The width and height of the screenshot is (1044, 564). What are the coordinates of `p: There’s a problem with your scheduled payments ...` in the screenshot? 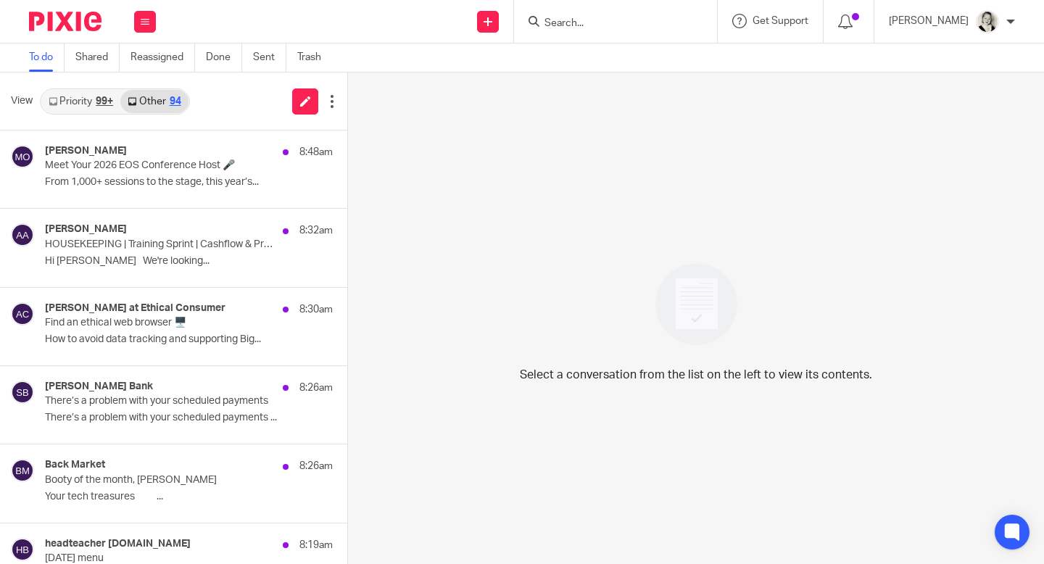 It's located at (189, 418).